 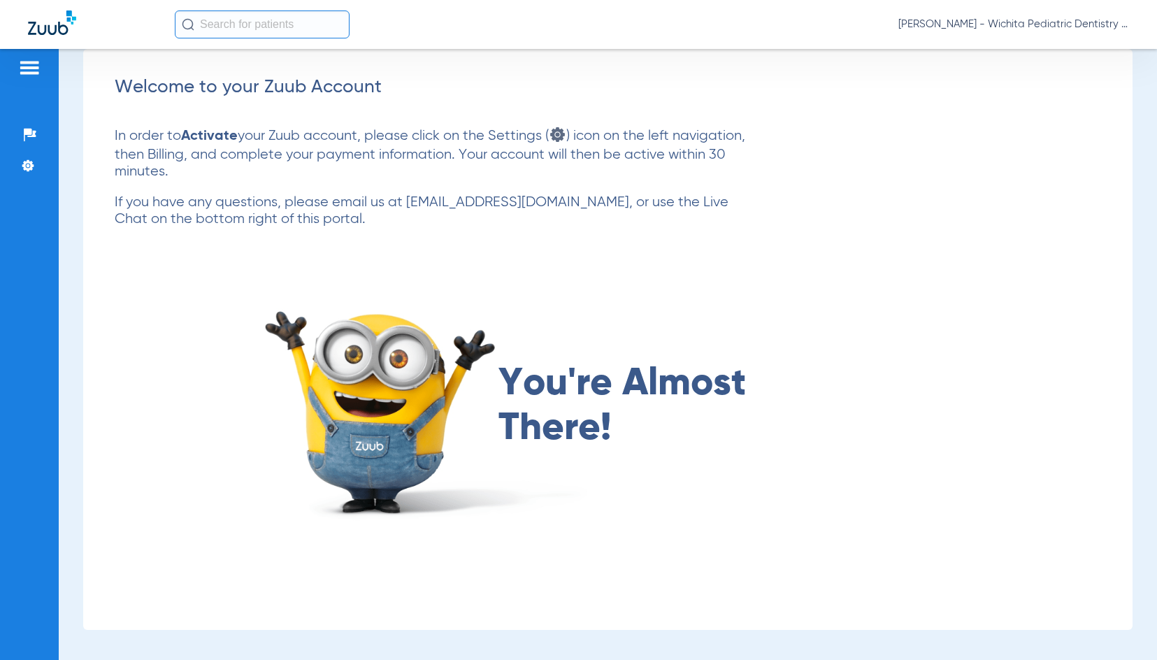 I want to click on input: Search for patients, so click(x=262, y=24).